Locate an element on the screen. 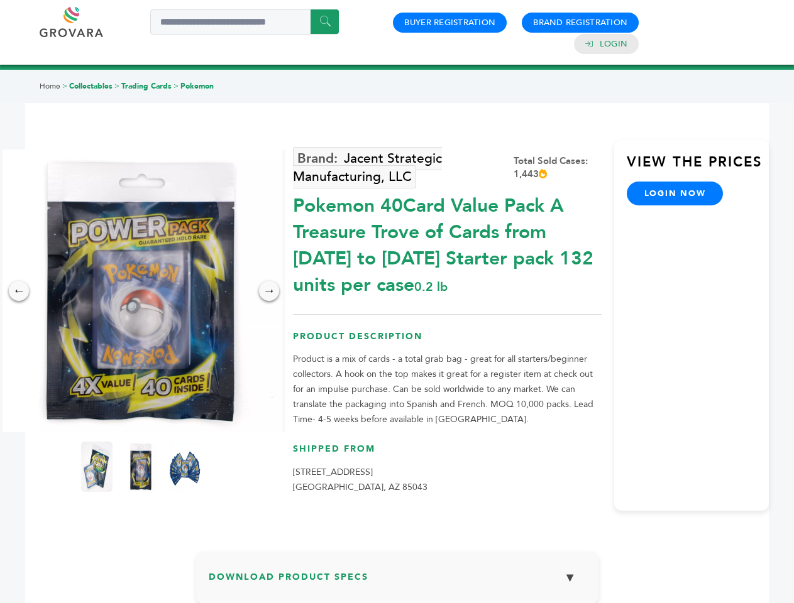  p: Product is a mix of cards - a total grab bag - great for all starters/beginner collectors. A hook... is located at coordinates (447, 390).